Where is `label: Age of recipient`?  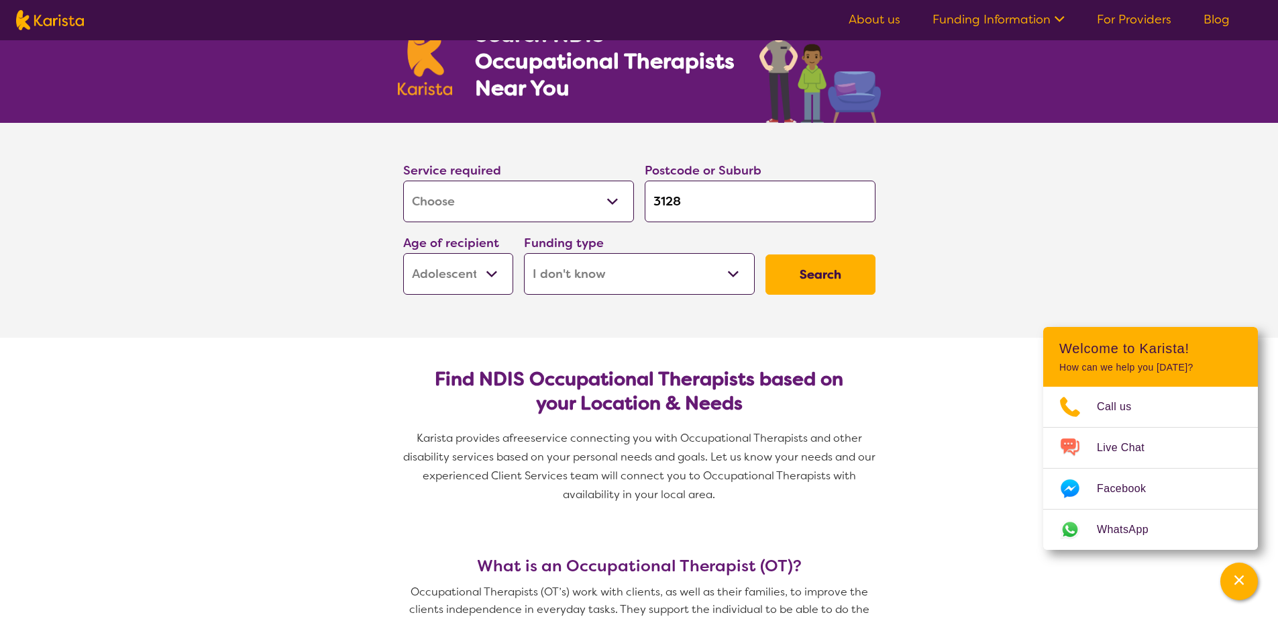
label: Age of recipient is located at coordinates (451, 243).